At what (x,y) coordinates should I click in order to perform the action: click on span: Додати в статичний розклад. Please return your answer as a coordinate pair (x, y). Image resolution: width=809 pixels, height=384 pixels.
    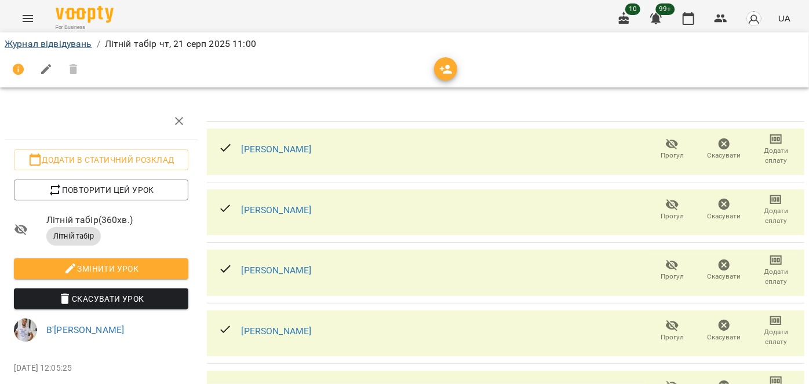
    Looking at the image, I should click on (101, 160).